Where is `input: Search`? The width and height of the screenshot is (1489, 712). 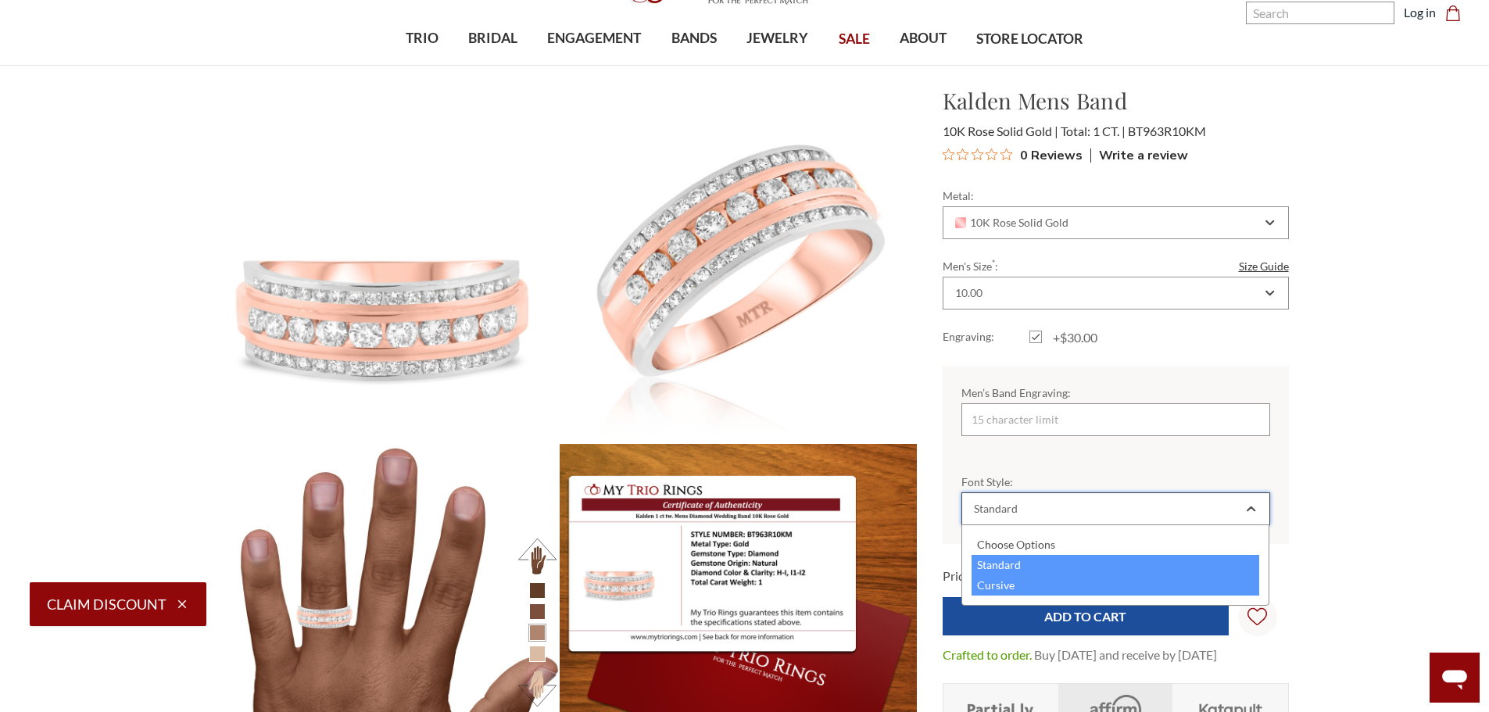
input: Search is located at coordinates (1320, 13).